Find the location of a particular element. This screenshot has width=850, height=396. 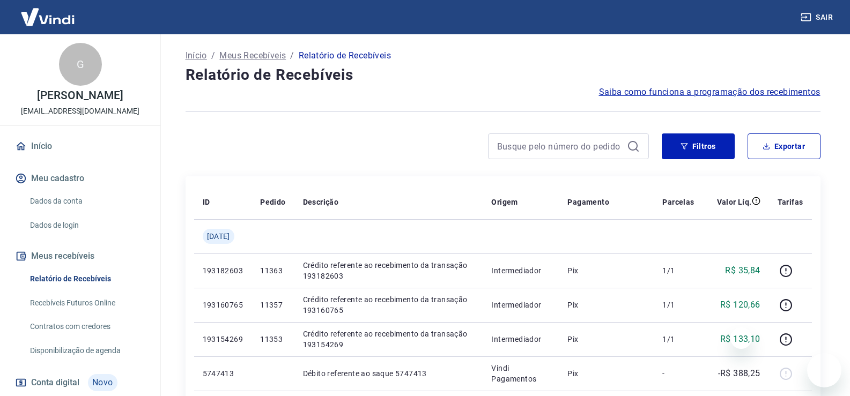

p: 193154269 is located at coordinates (223, 340).